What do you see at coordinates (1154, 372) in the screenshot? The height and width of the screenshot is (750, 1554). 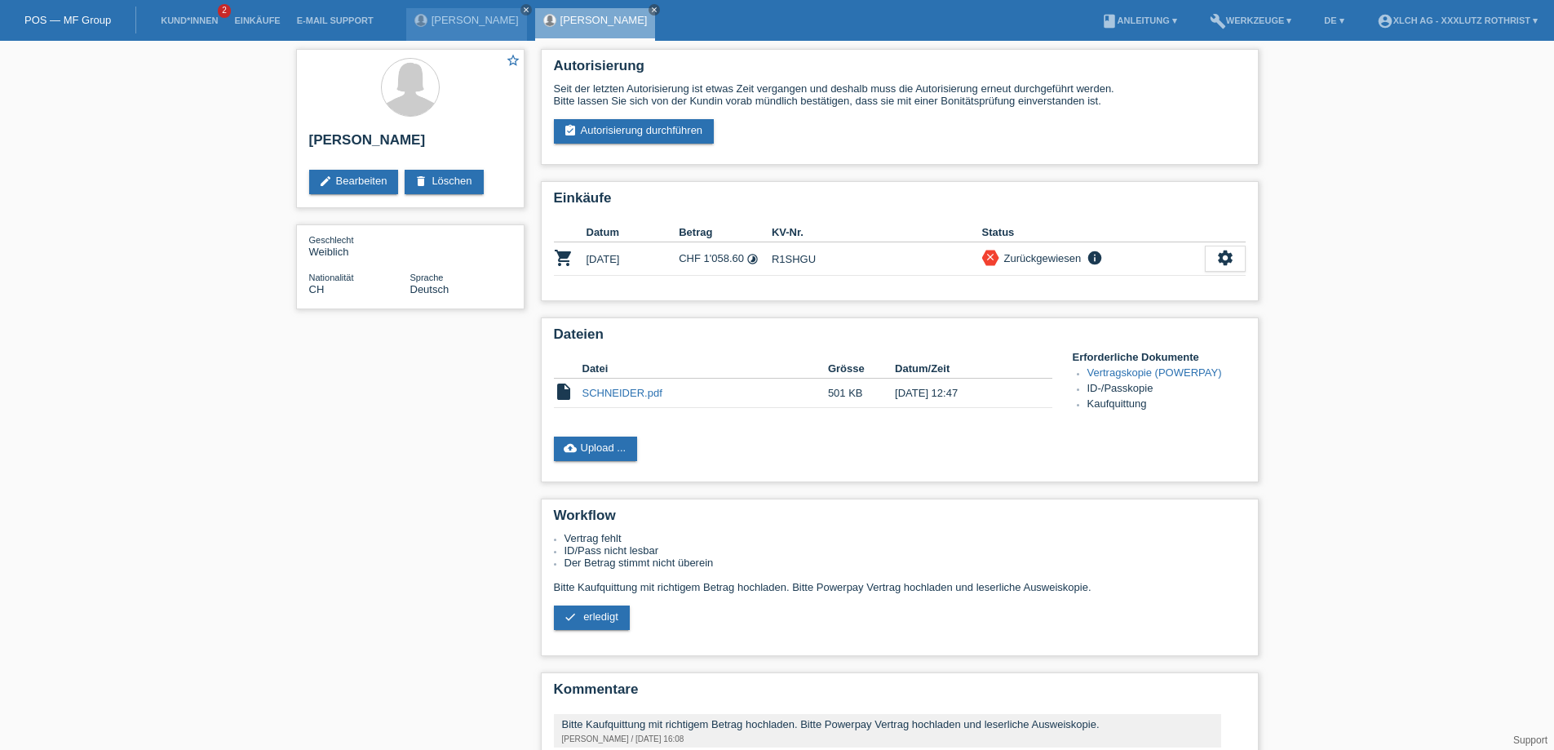 I see `a: Vertragskopie (POWERPAY)` at bounding box center [1154, 372].